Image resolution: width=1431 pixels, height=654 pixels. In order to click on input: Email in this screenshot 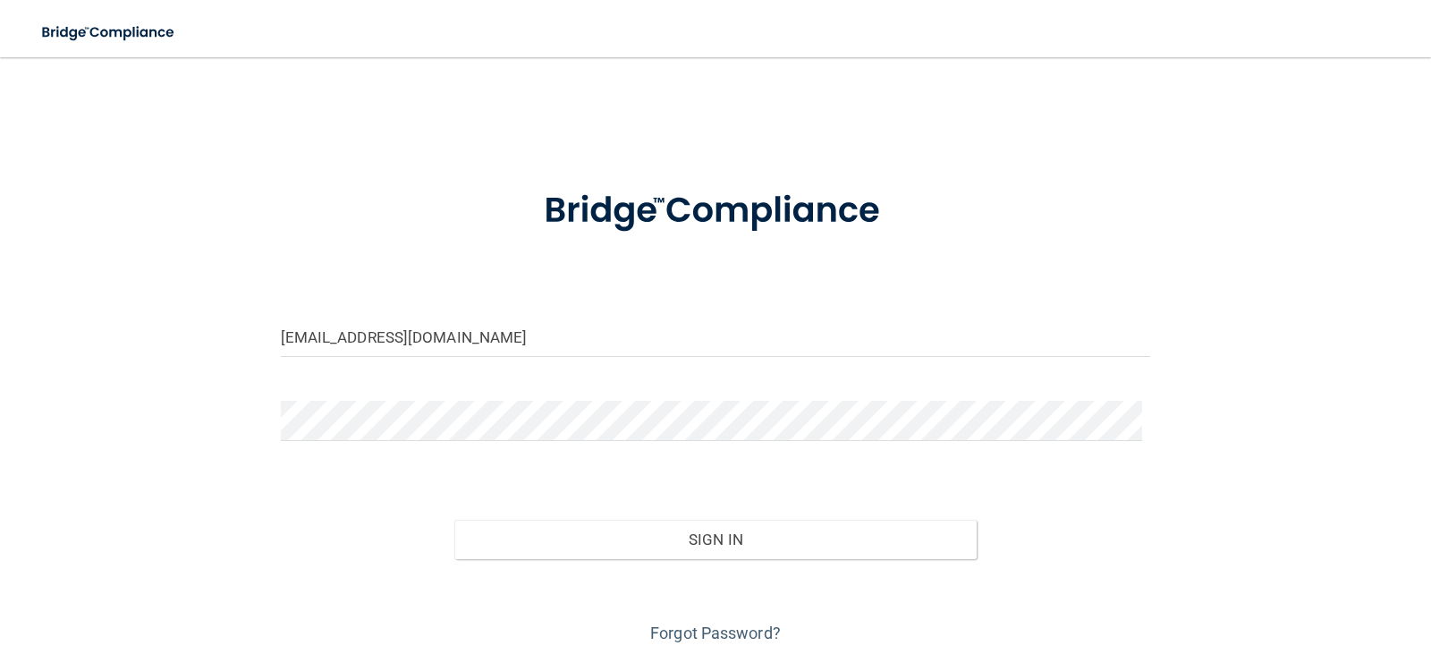, I will do `click(716, 336)`.